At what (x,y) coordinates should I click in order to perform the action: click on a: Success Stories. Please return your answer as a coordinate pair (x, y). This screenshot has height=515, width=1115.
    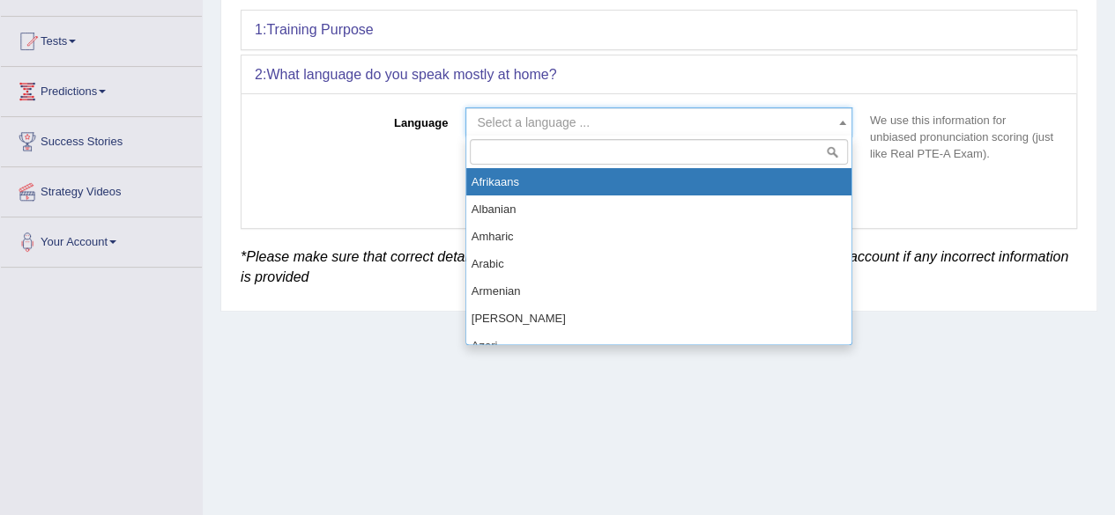
    Looking at the image, I should click on (101, 139).